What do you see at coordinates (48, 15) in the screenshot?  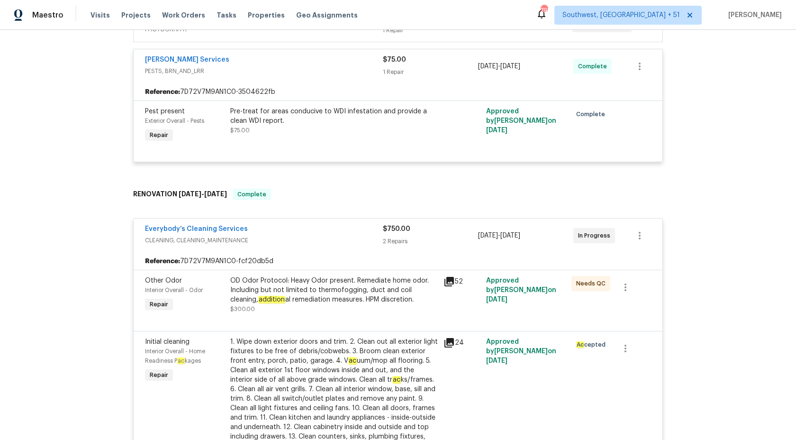 I see `span: Maestro` at bounding box center [48, 15].